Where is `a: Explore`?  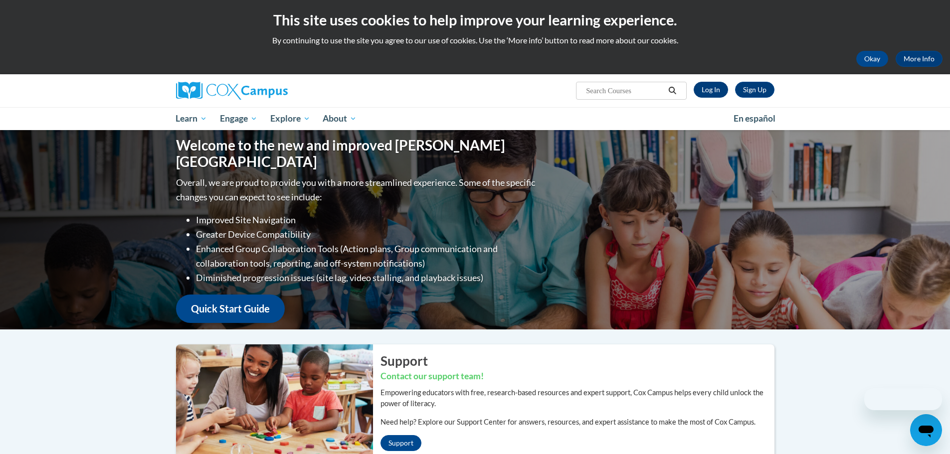 a: Explore is located at coordinates (290, 119).